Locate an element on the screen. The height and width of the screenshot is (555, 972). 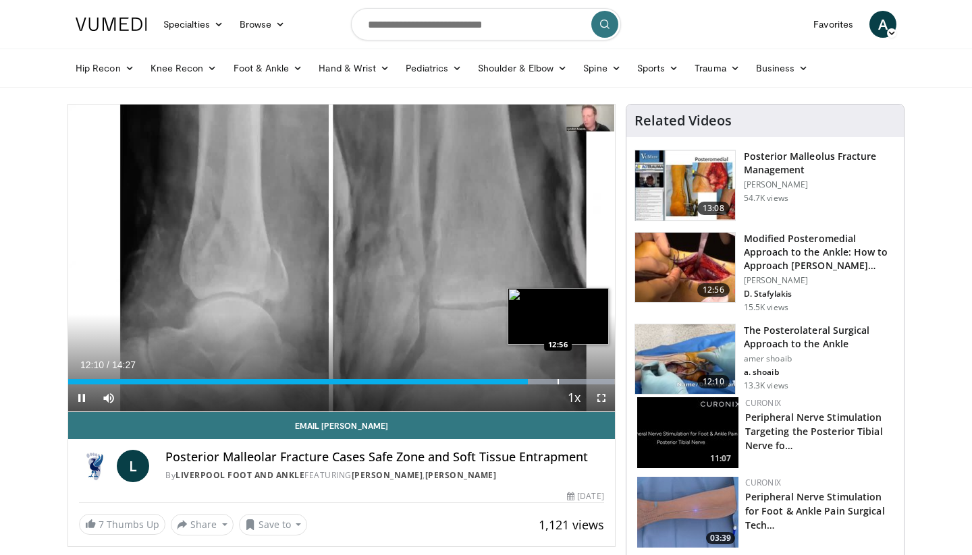
span: 13:08 is located at coordinates (713, 209).